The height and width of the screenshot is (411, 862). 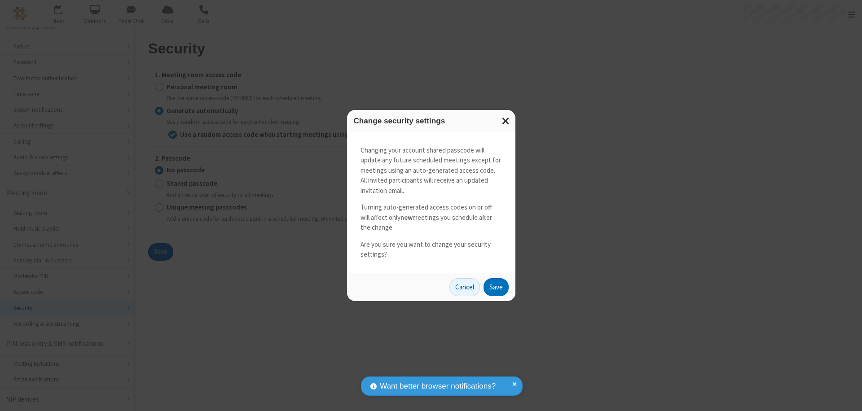 What do you see at coordinates (431, 171) in the screenshot?
I see `p: Changing your account shared passcode will update any future scheduled meetings except for meetin...` at bounding box center [431, 171].